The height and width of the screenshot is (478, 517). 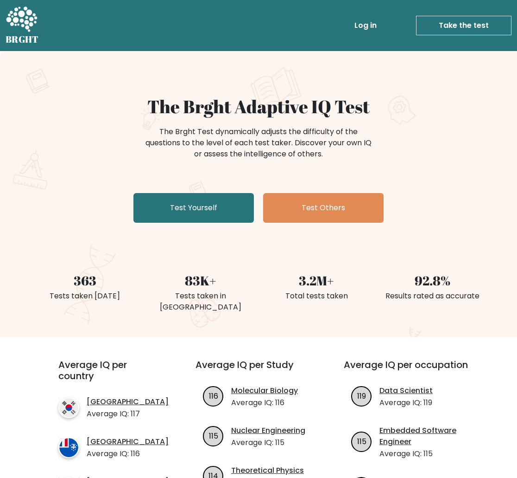 I want to click on h3: Average IQ per Study, so click(x=259, y=370).